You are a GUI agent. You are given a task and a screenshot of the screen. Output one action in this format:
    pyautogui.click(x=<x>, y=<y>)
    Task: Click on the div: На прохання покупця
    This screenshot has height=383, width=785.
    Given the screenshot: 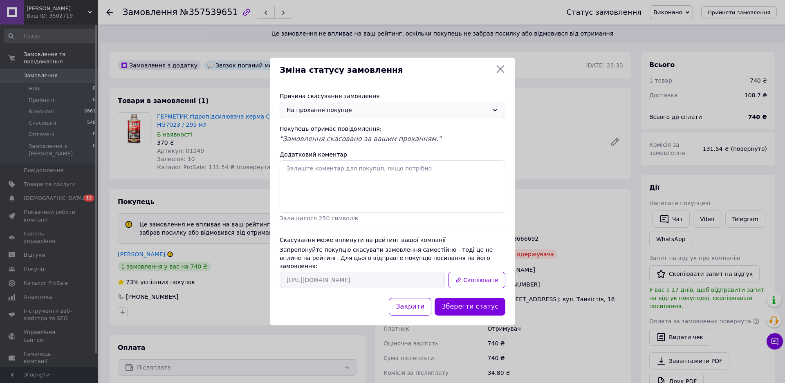 What is the action you would take?
    pyautogui.click(x=388, y=110)
    